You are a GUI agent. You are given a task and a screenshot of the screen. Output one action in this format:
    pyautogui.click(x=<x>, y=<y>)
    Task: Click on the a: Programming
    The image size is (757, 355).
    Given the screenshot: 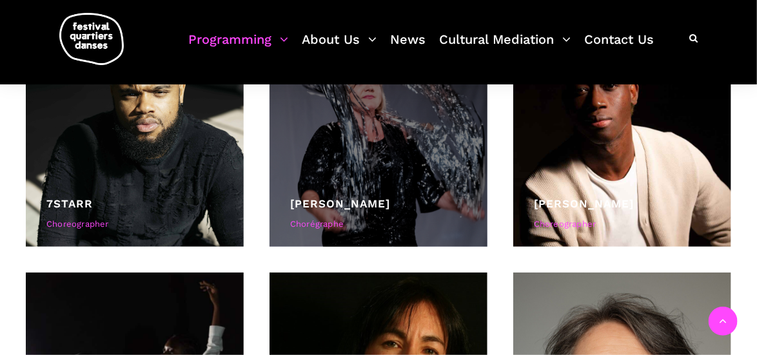 What is the action you would take?
    pyautogui.click(x=238, y=47)
    